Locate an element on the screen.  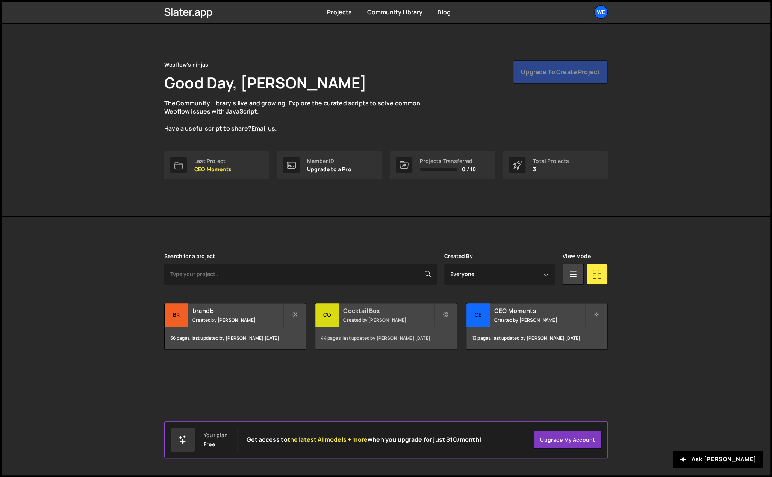
p: Upgrade to a Pro is located at coordinates (329, 169).